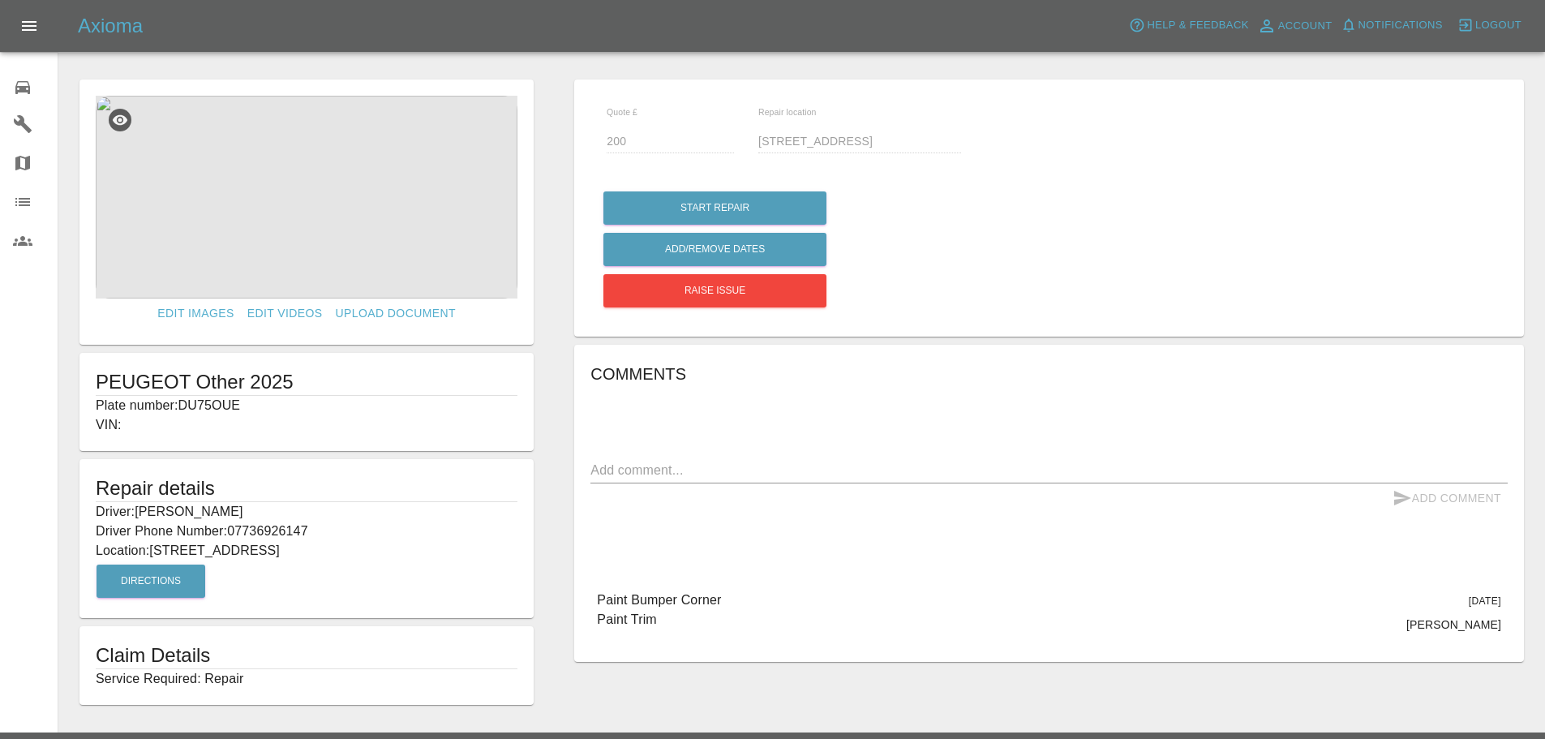 The height and width of the screenshot is (739, 1545). Describe the element at coordinates (1490, 25) in the screenshot. I see `button: Logout` at that location.